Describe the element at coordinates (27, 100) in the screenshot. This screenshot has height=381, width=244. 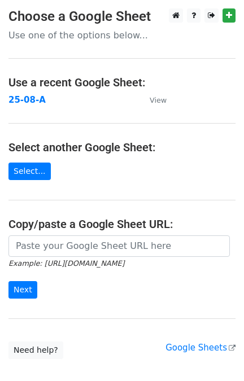
I see `strong: 25-08-A` at that location.